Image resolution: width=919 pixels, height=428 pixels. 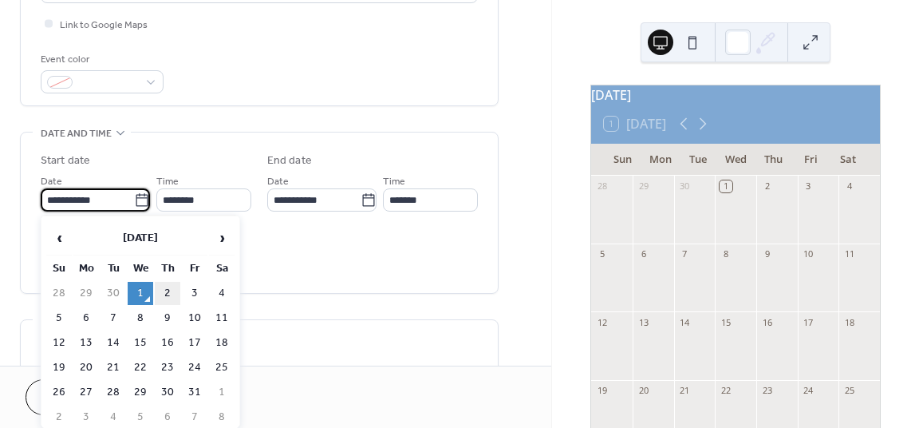 What do you see at coordinates (74, 396) in the screenshot?
I see `a: Cancel` at bounding box center [74, 396].